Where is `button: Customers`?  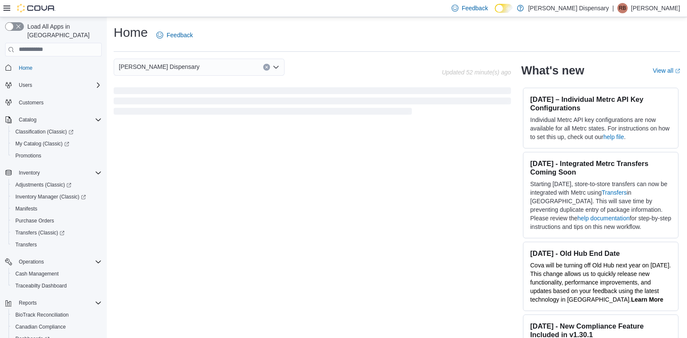
button: Customers is located at coordinates (53, 102).